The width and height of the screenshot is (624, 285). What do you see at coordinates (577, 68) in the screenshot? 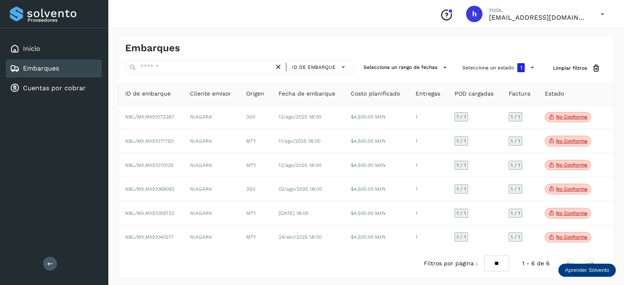
I see `button: Limpiar filtros` at bounding box center [577, 68].